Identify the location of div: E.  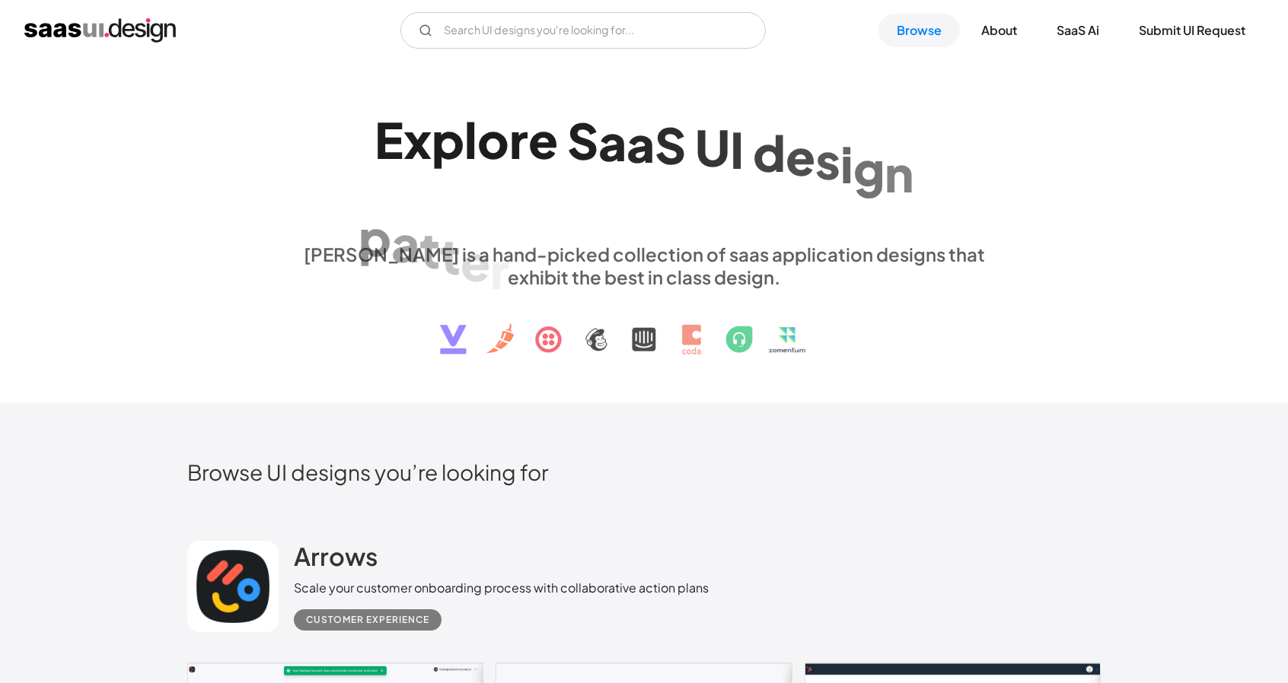
(389, 139).